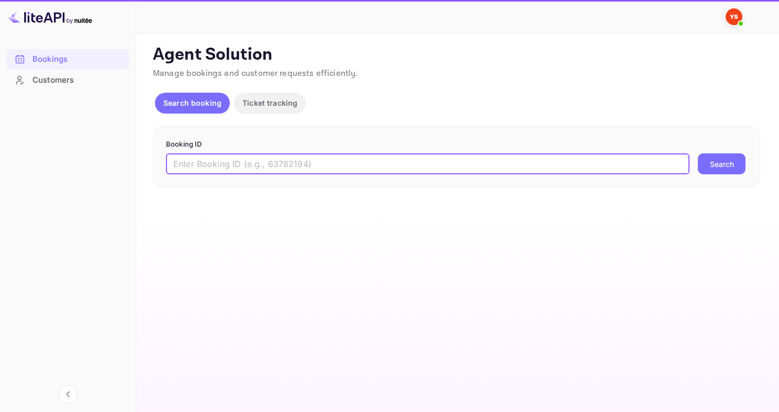 The height and width of the screenshot is (412, 779). Describe the element at coordinates (721, 164) in the screenshot. I see `button: Search` at that location.